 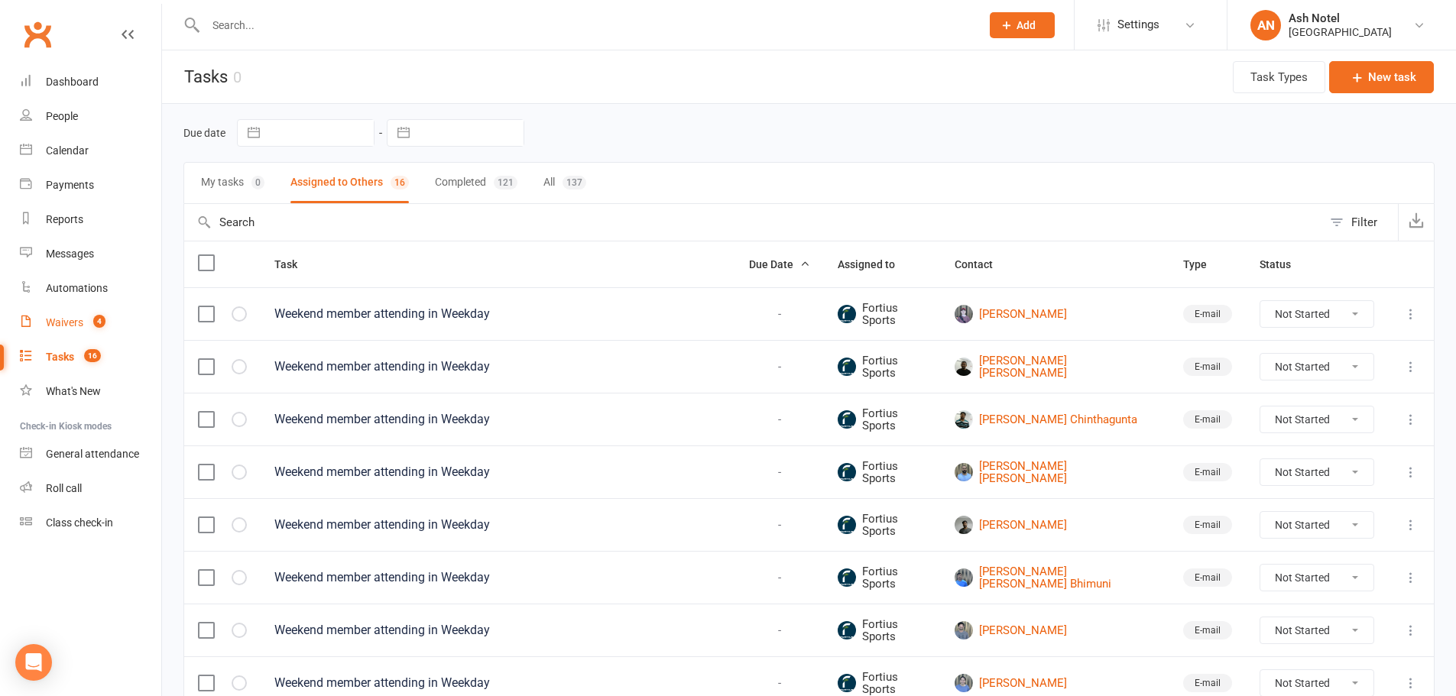 I want to click on button: Assigned to, so click(x=874, y=264).